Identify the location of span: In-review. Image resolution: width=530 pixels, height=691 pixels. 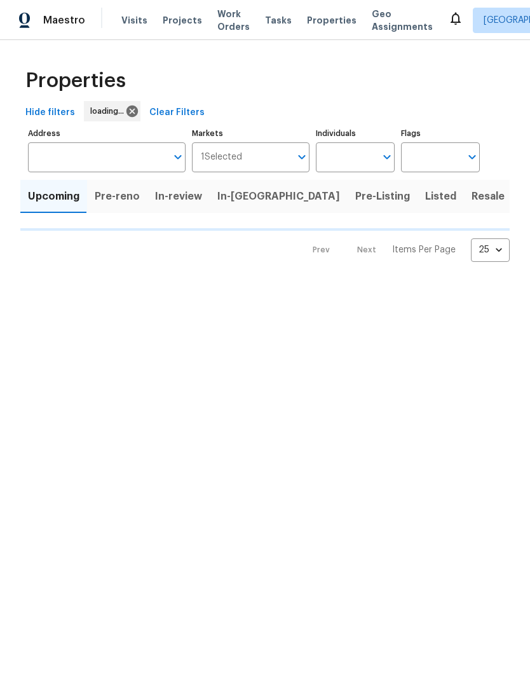
(179, 196).